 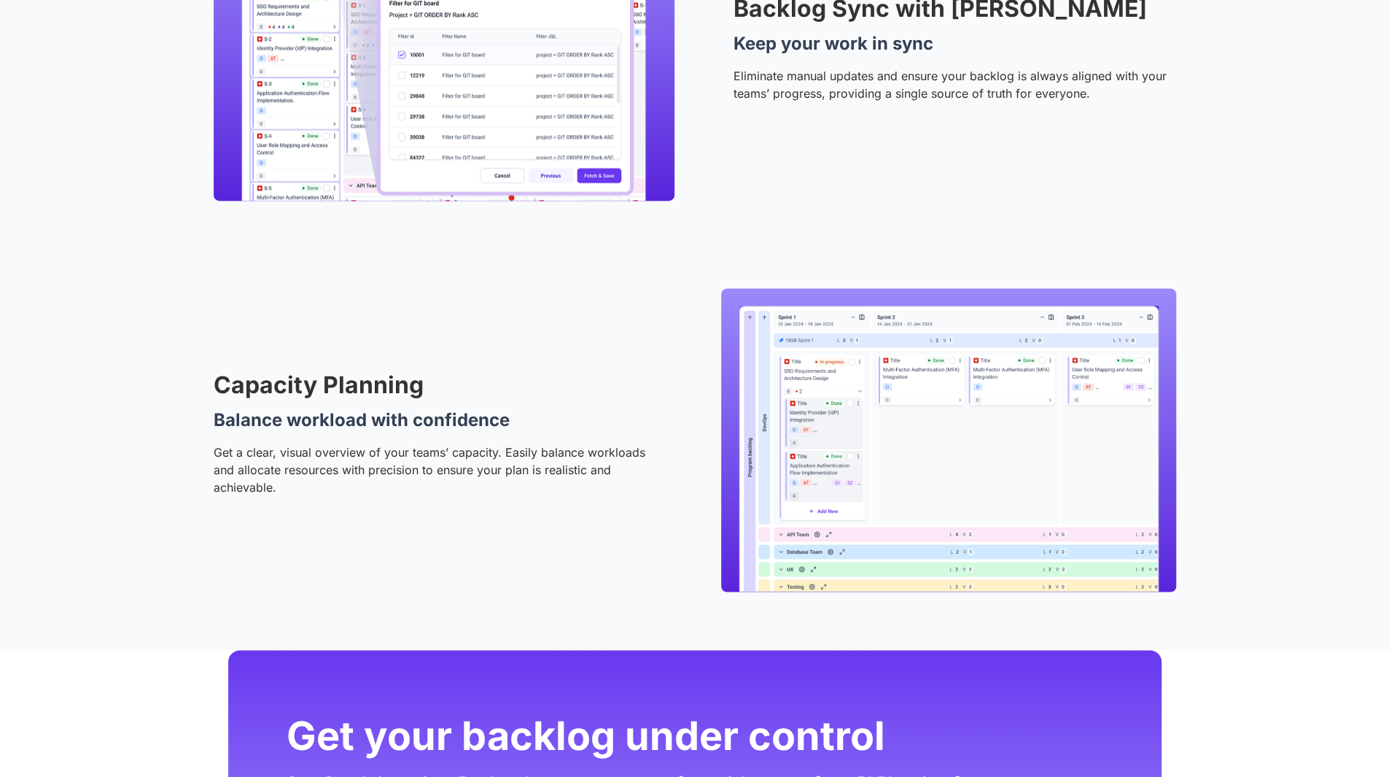 What do you see at coordinates (1353, 742) in the screenshot?
I see `div: Chat Widget` at bounding box center [1353, 742].